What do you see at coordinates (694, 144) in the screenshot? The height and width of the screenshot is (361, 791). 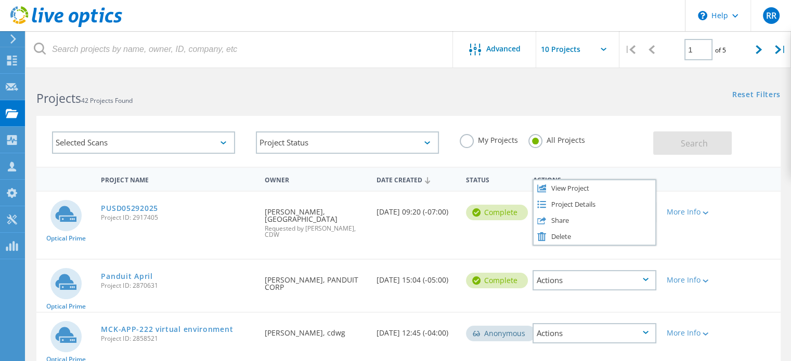 I see `span: Search` at bounding box center [694, 144].